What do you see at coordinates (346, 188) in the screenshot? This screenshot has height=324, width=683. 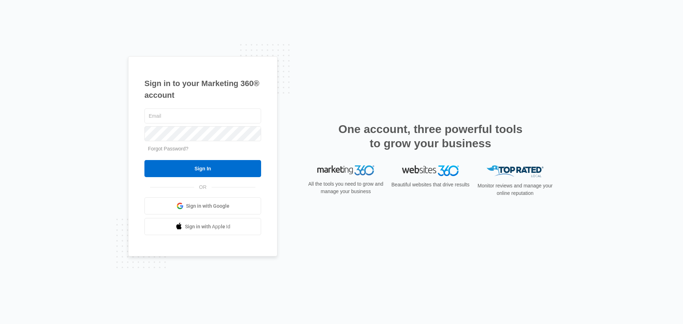 I see `p: All the tools you need to grow and manage your business` at bounding box center [346, 188].